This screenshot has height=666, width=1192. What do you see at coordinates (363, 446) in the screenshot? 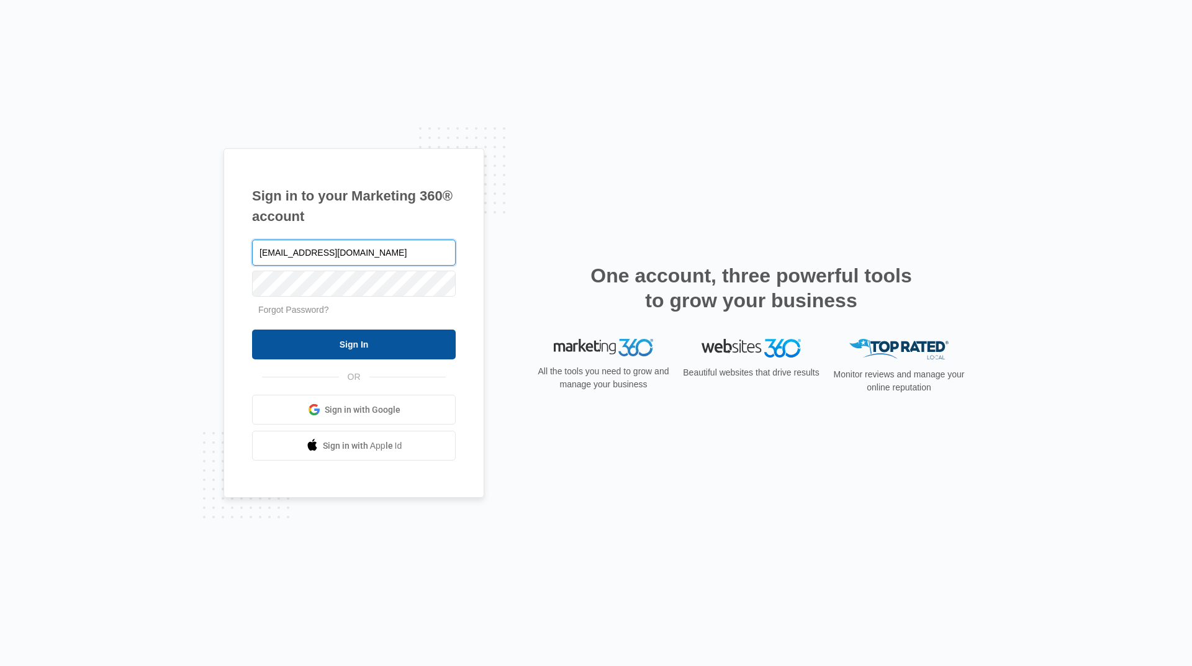
I see `span: Sign in with Apple Id` at bounding box center [363, 446].